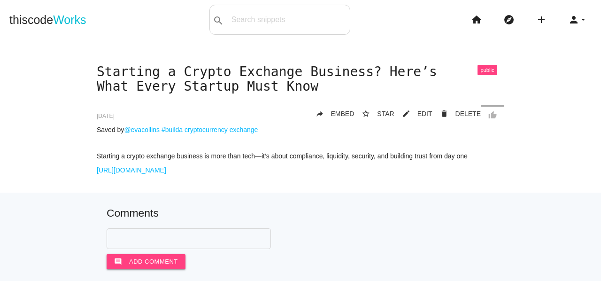 The height and width of the screenshot is (297, 601). I want to click on span: STAR, so click(385, 114).